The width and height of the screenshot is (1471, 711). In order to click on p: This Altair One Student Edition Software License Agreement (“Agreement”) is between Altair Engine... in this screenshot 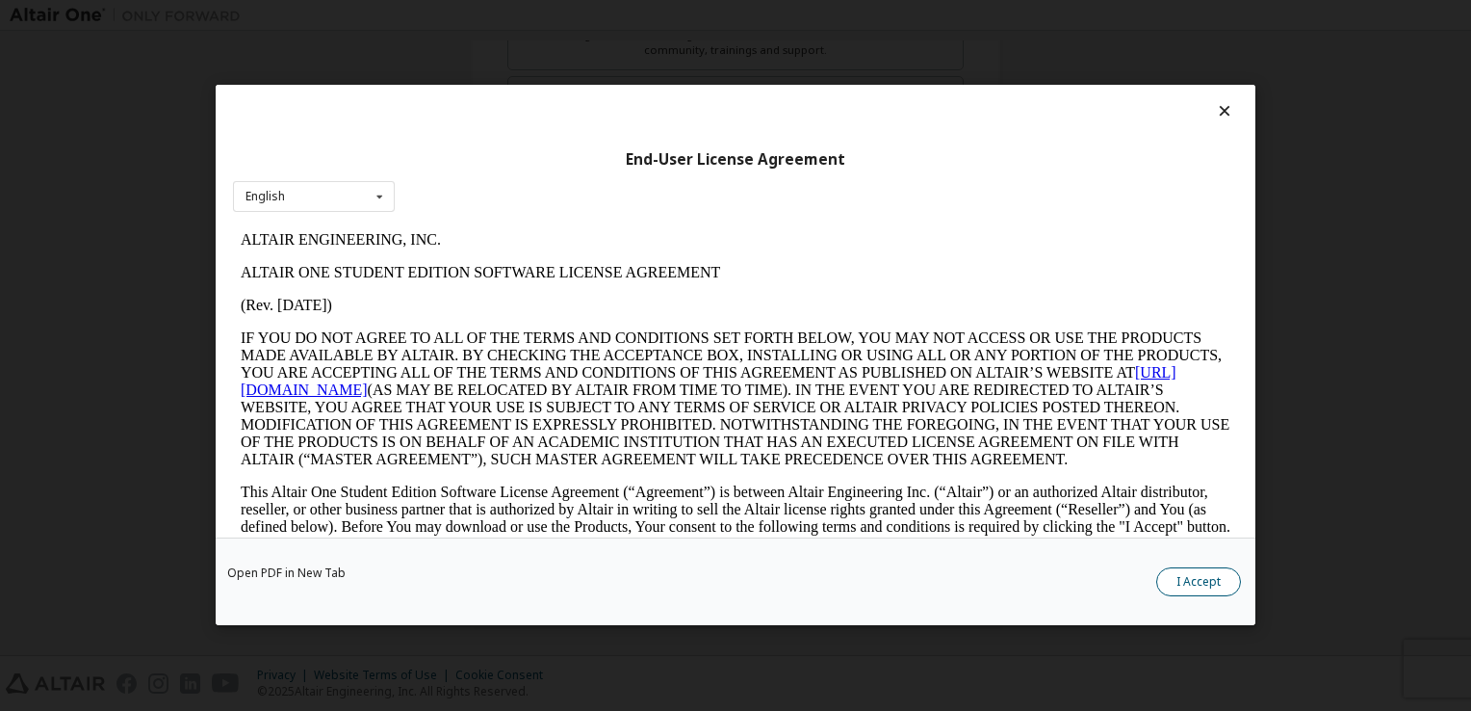, I will do `click(503, 295)`.